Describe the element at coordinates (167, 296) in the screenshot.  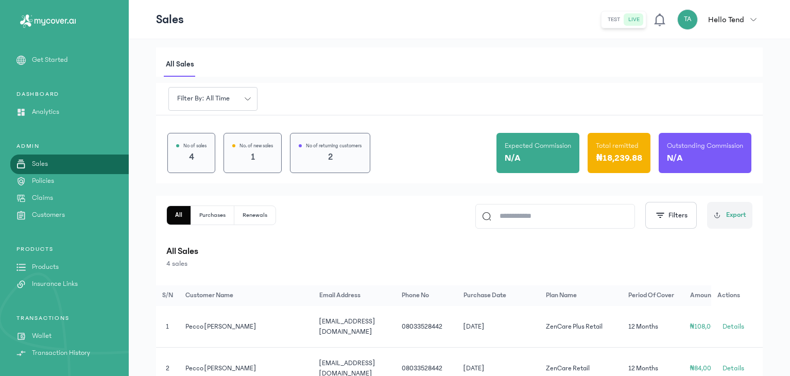
I see `th: S/N` at that location.